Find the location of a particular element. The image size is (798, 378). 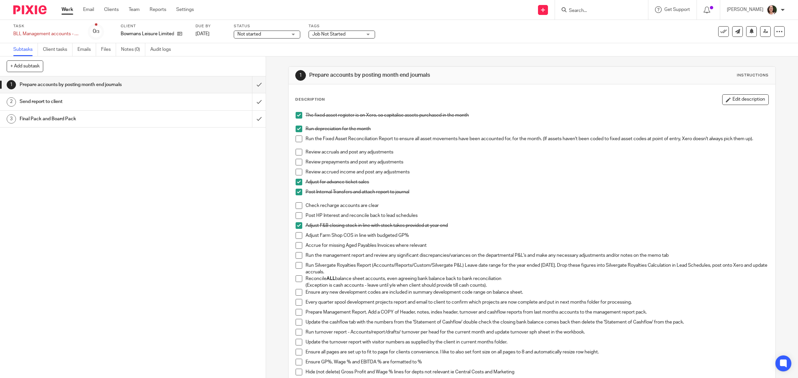

a: Client tasks is located at coordinates (58, 50).